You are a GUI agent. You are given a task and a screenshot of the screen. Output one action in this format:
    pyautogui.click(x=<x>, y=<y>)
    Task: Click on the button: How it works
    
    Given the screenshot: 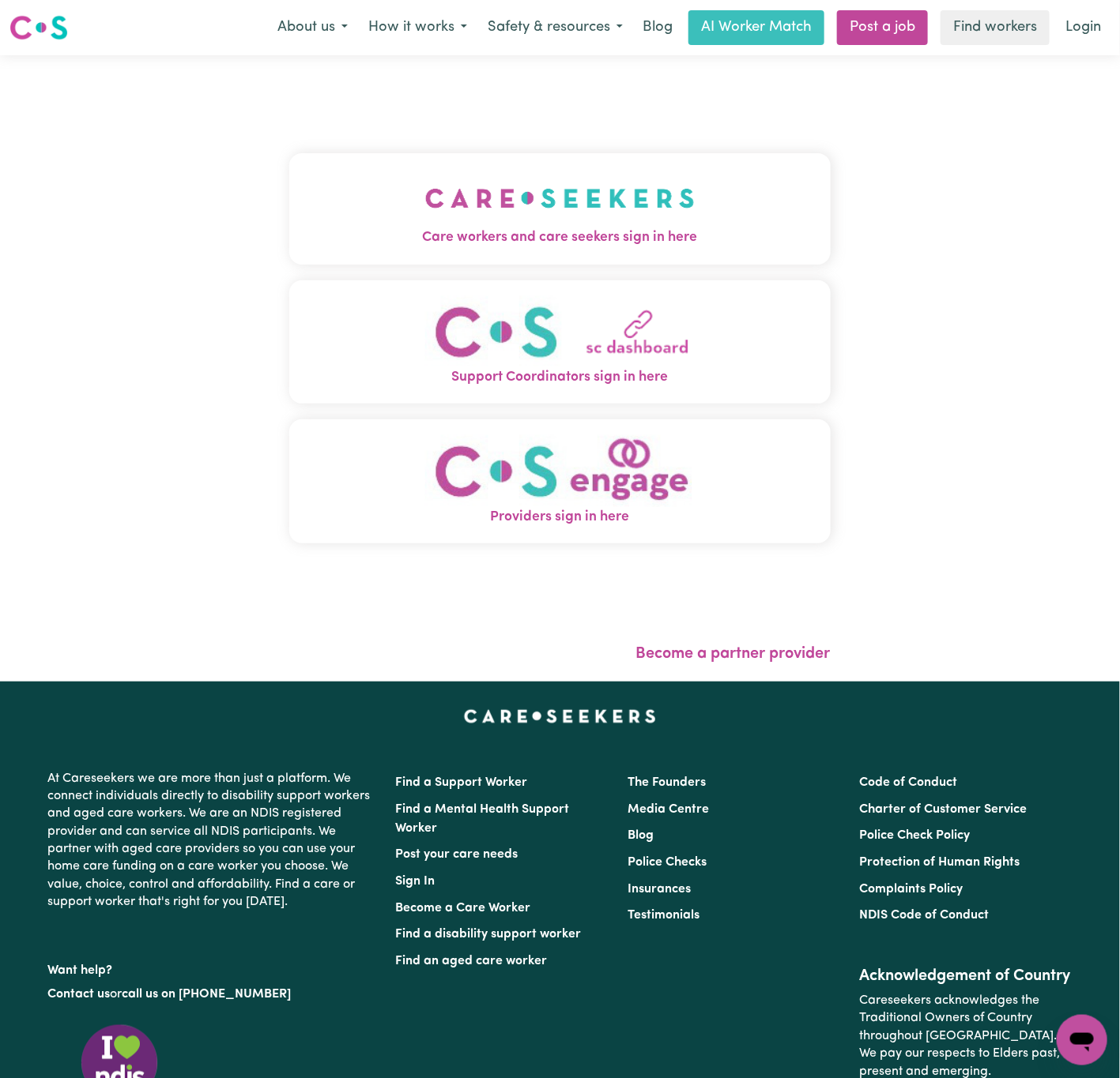 What is the action you would take?
    pyautogui.click(x=417, y=27)
    